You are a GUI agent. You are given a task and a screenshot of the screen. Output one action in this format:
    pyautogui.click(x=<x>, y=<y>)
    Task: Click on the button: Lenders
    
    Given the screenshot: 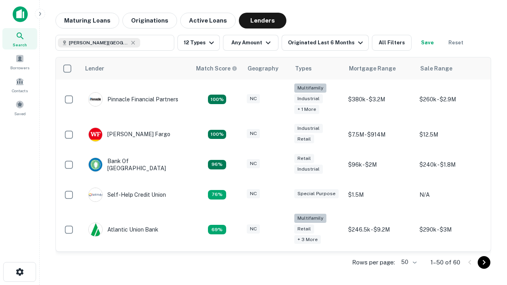 What is the action you would take?
    pyautogui.click(x=262, y=21)
    